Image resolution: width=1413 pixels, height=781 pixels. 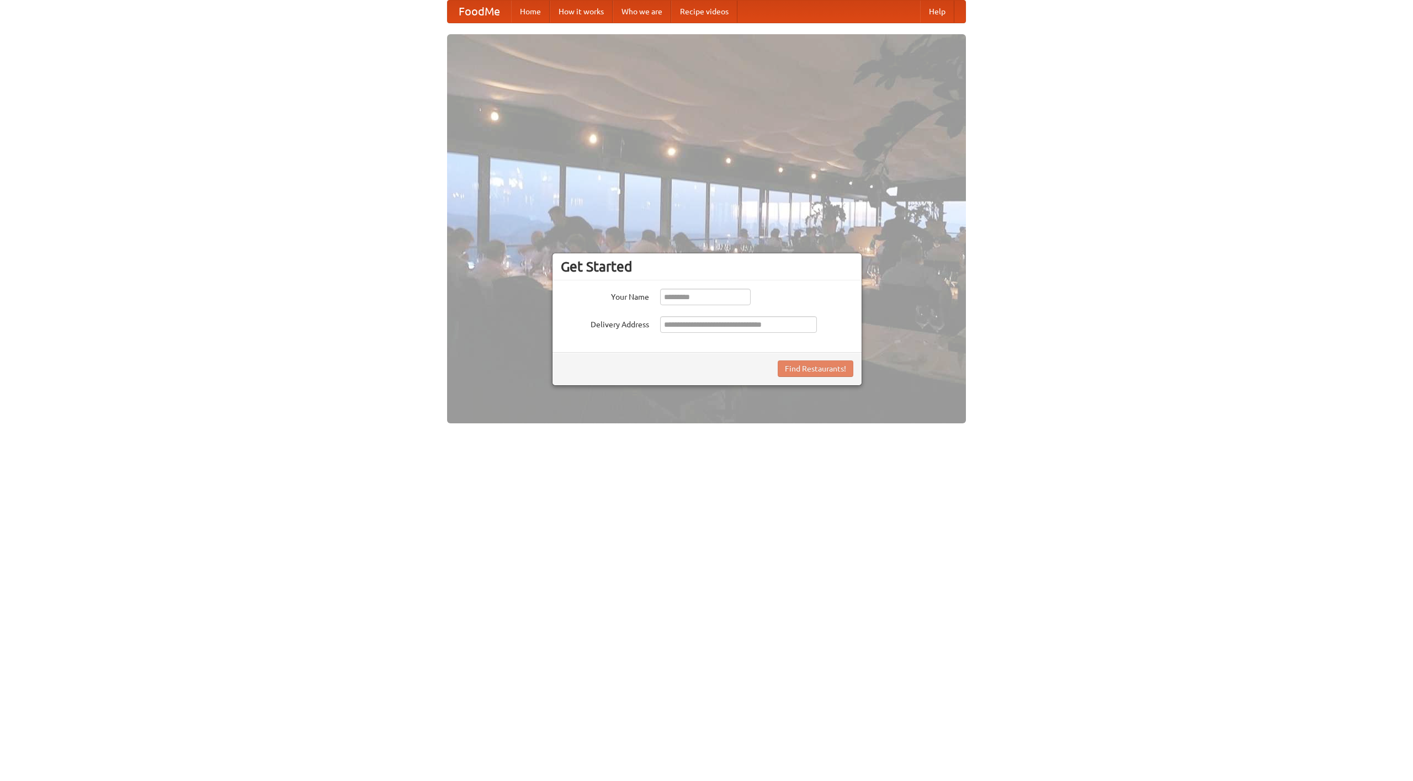 I want to click on h3: Get Started, so click(x=707, y=267).